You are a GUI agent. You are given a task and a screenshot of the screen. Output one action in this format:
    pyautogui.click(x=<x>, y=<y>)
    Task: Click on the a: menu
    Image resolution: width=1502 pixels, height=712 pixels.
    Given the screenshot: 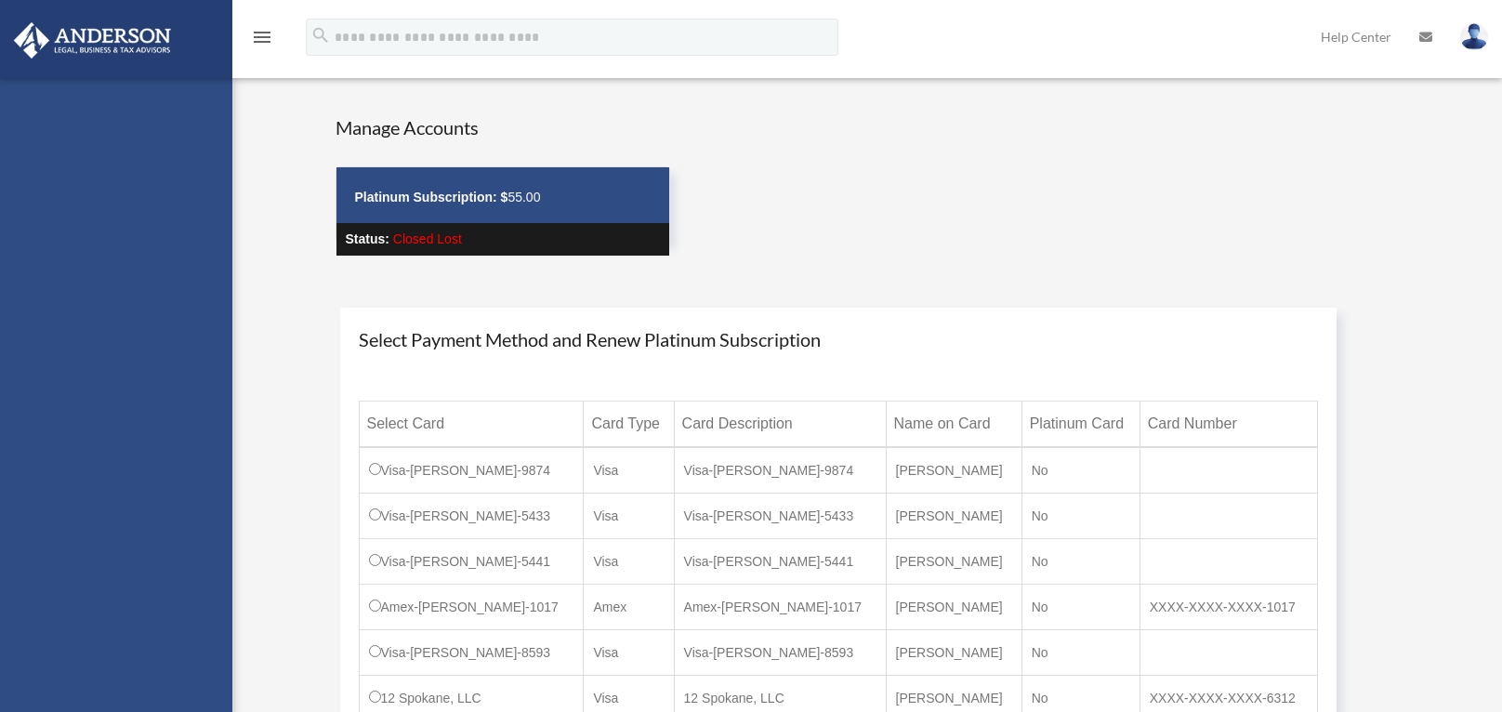 What is the action you would take?
    pyautogui.click(x=262, y=40)
    